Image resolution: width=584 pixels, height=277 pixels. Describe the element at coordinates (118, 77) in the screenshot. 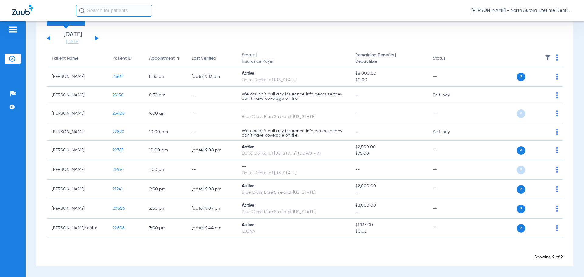

I see `span: 23632` at that location.